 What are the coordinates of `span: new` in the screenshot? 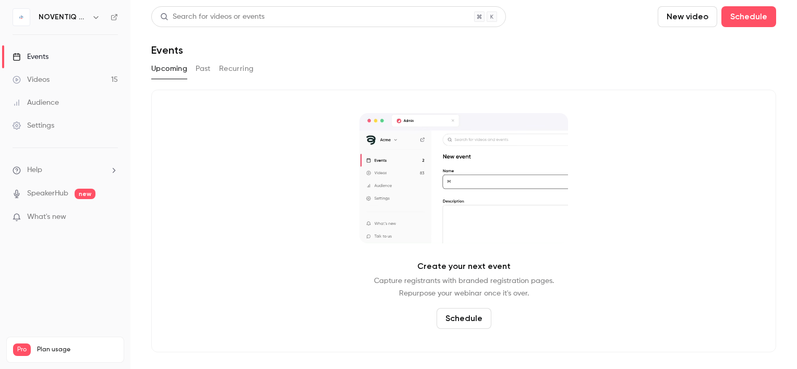 It's located at (85, 194).